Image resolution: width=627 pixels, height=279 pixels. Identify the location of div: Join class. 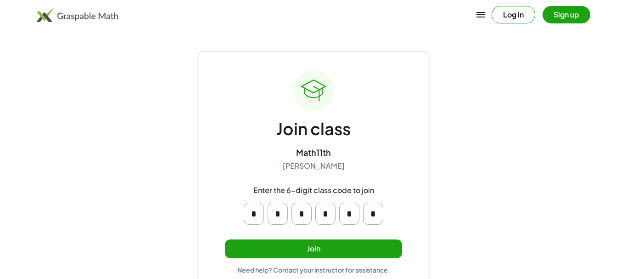
(313, 128).